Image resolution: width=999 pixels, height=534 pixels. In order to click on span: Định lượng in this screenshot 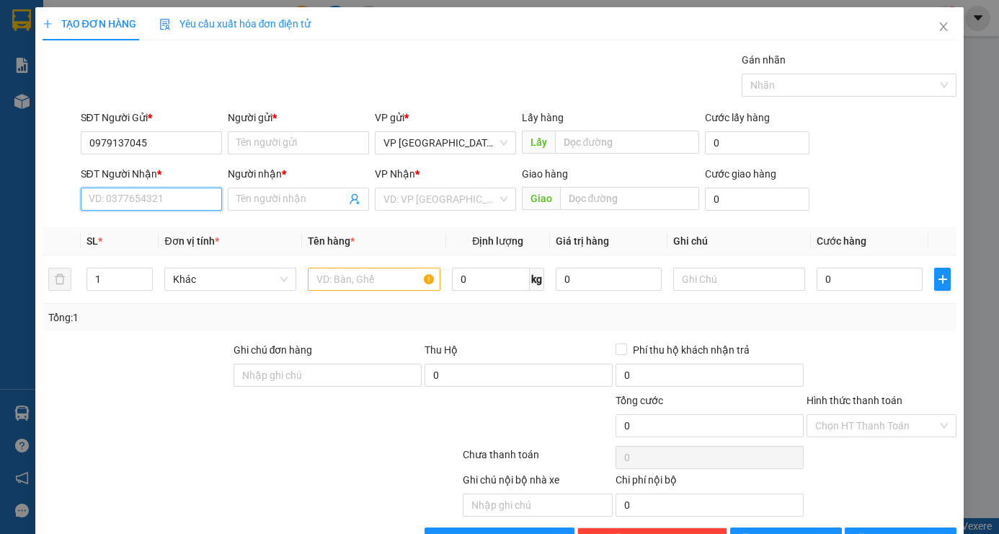, I will do `click(498, 241)`.